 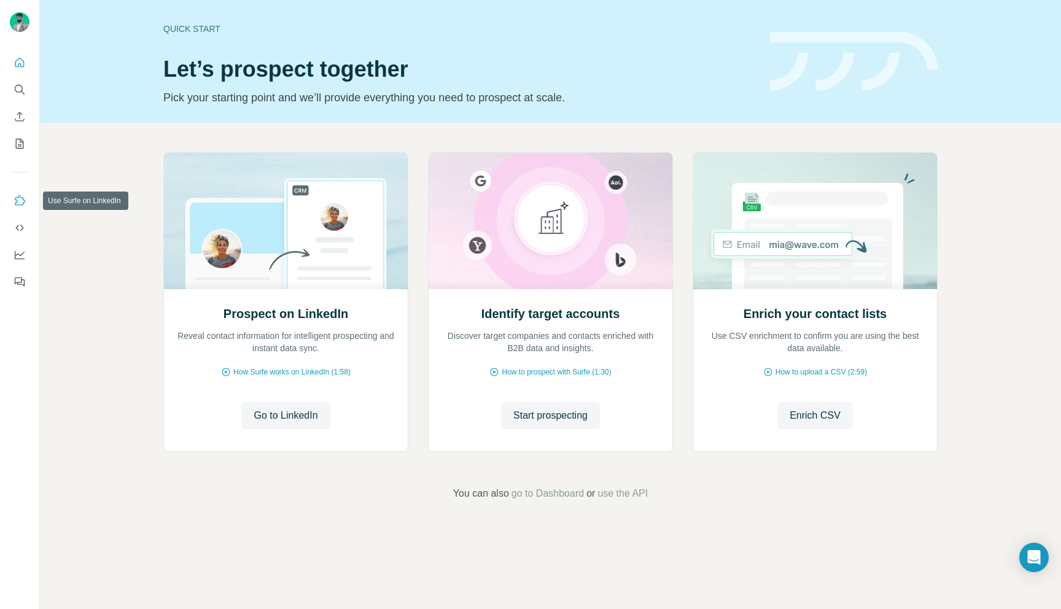 What do you see at coordinates (292, 372) in the screenshot?
I see `span: How Surfe works on LinkedIn (1:58)` at bounding box center [292, 372].